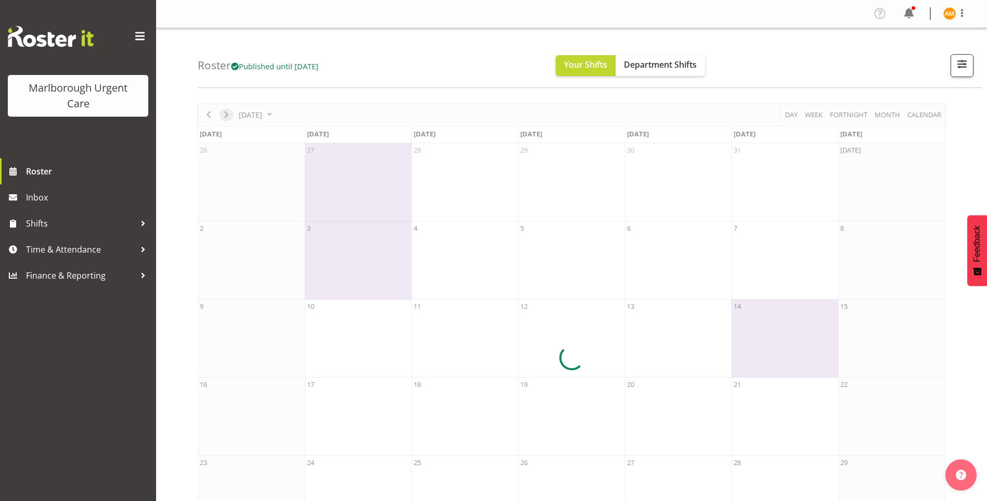 This screenshot has width=987, height=501. I want to click on span: Feedback, so click(977, 244).